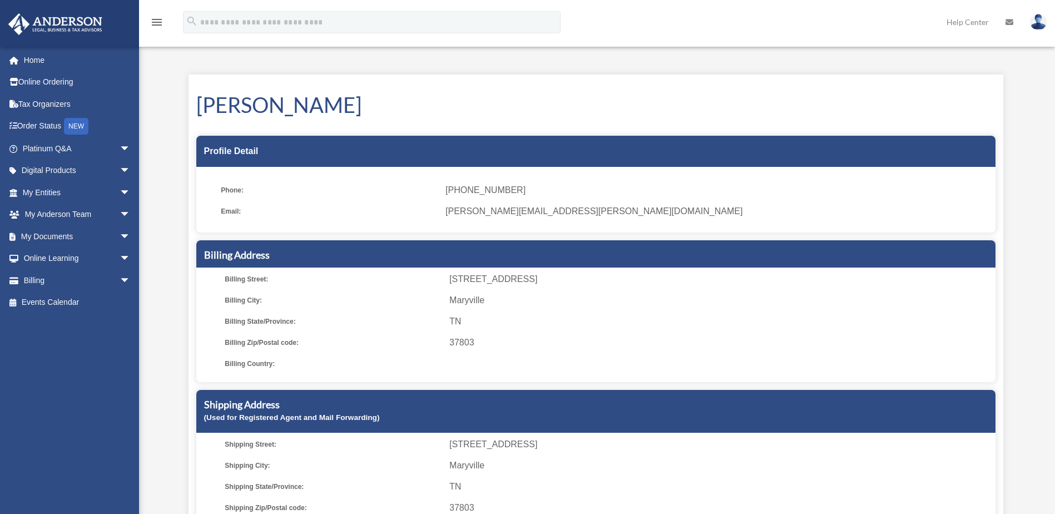  What do you see at coordinates (77, 215) in the screenshot?
I see `a: My Anderson Teamarrow_drop_down` at bounding box center [77, 215].